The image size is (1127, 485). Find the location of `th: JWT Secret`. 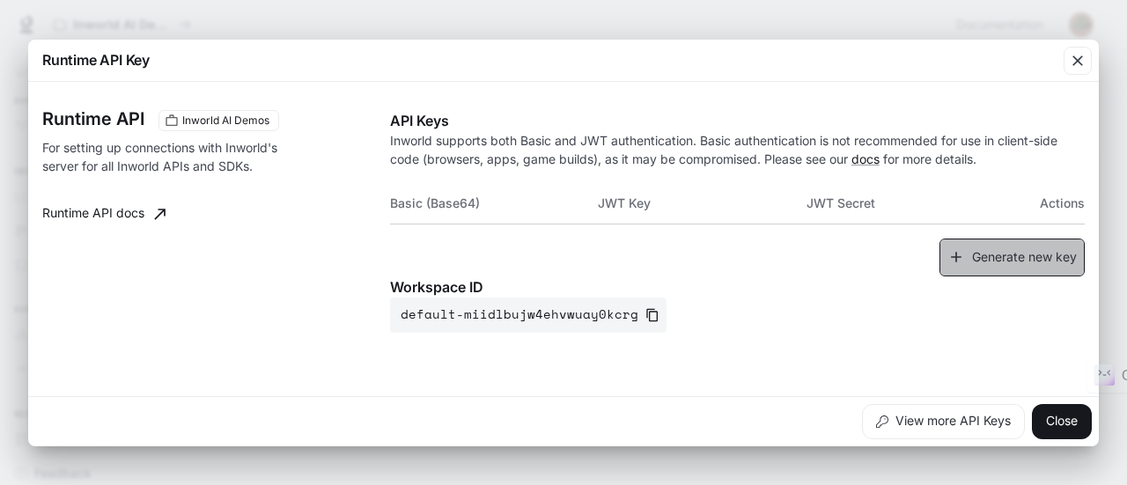

th: JWT Secret is located at coordinates (910, 203).